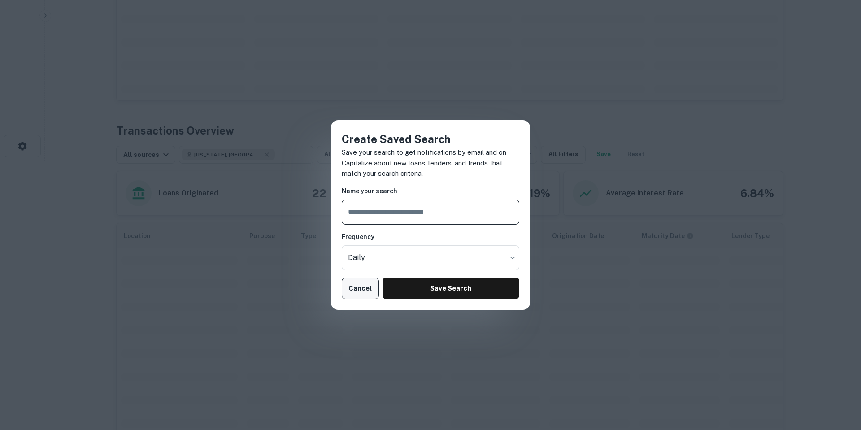 The width and height of the screenshot is (861, 430). What do you see at coordinates (430, 139) in the screenshot?
I see `h4: Create Saved Search` at bounding box center [430, 139].